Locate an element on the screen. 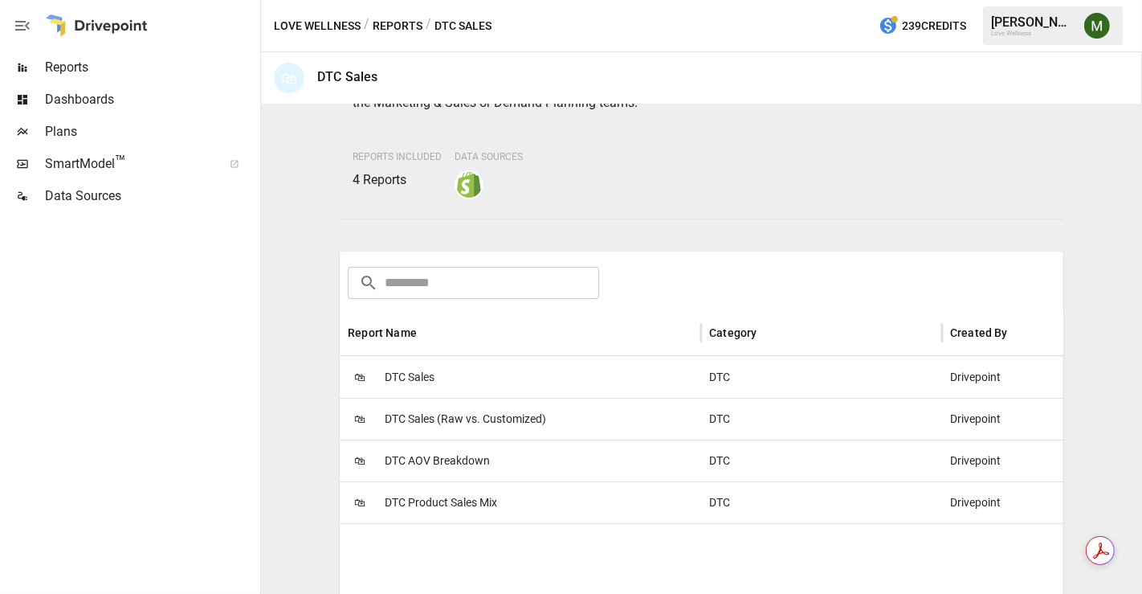 The width and height of the screenshot is (1142, 594). button: Love Wellness is located at coordinates (317, 26).